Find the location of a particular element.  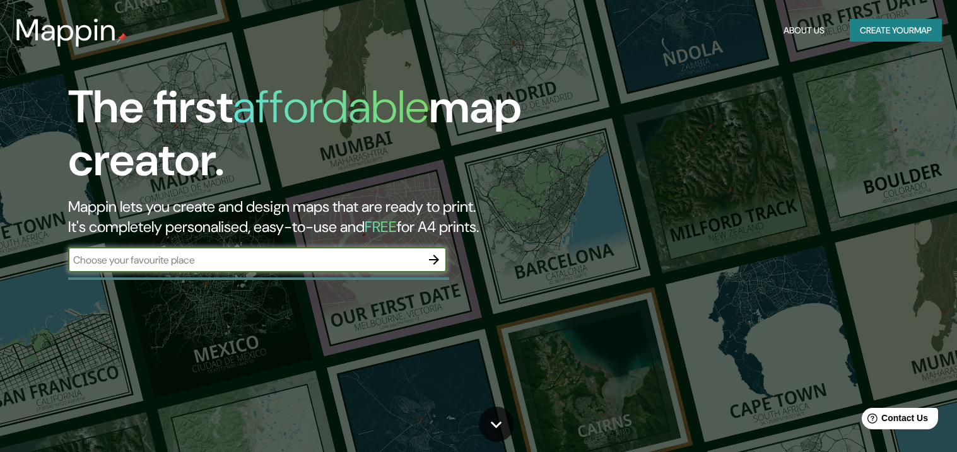

h3: Mappin is located at coordinates (66, 30).